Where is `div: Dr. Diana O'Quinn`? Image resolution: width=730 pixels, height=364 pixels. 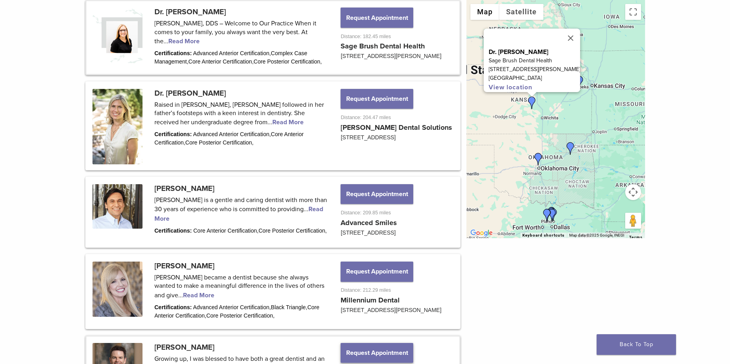 div: Dr. Diana O'Quinn is located at coordinates (552, 215).